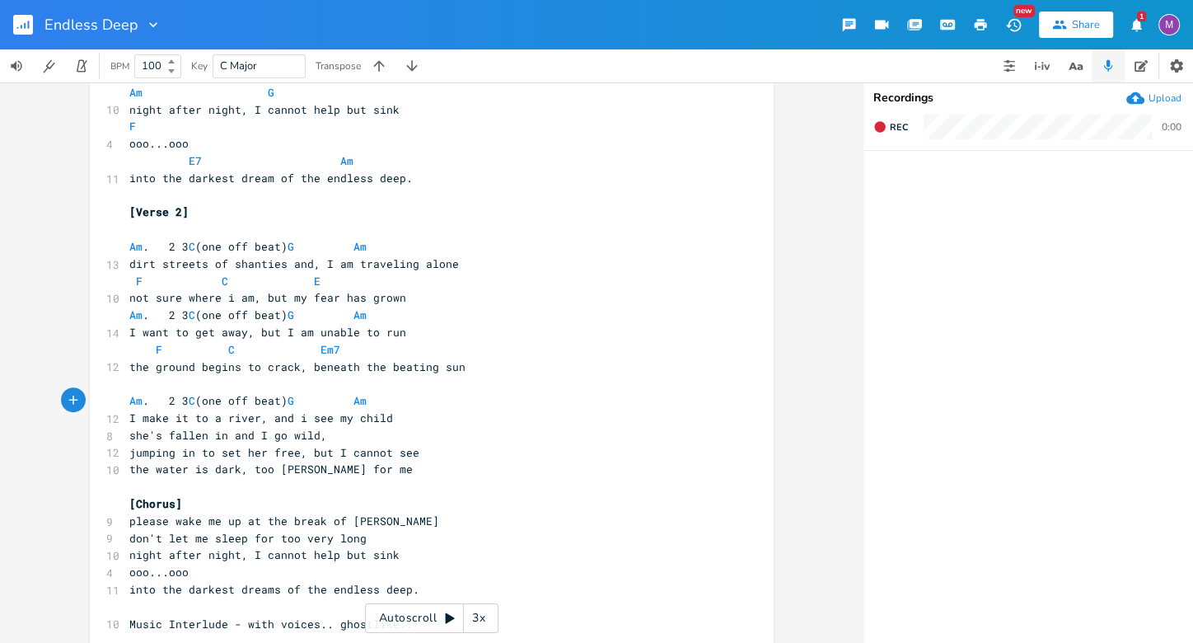  Describe the element at coordinates (1165, 98) in the screenshot. I see `div: Upload` at that location.